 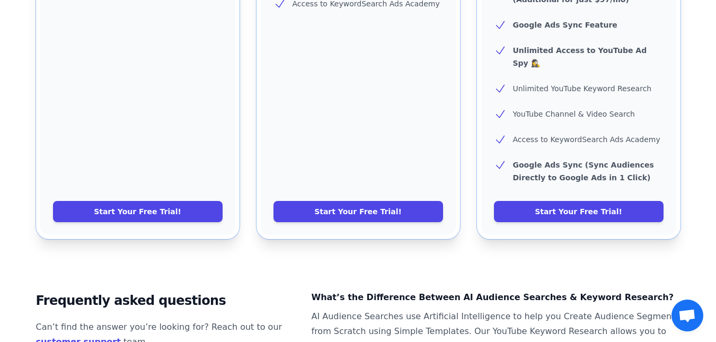 I want to click on dt: What’s the Difference Between AI Audience Searches & Keyword Research?, so click(x=496, y=297).